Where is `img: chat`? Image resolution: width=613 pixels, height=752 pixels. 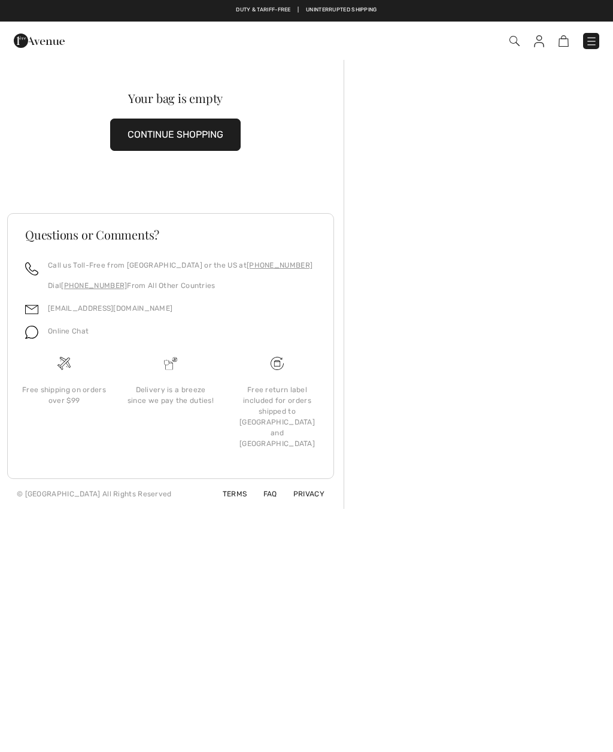
img: chat is located at coordinates (32, 332).